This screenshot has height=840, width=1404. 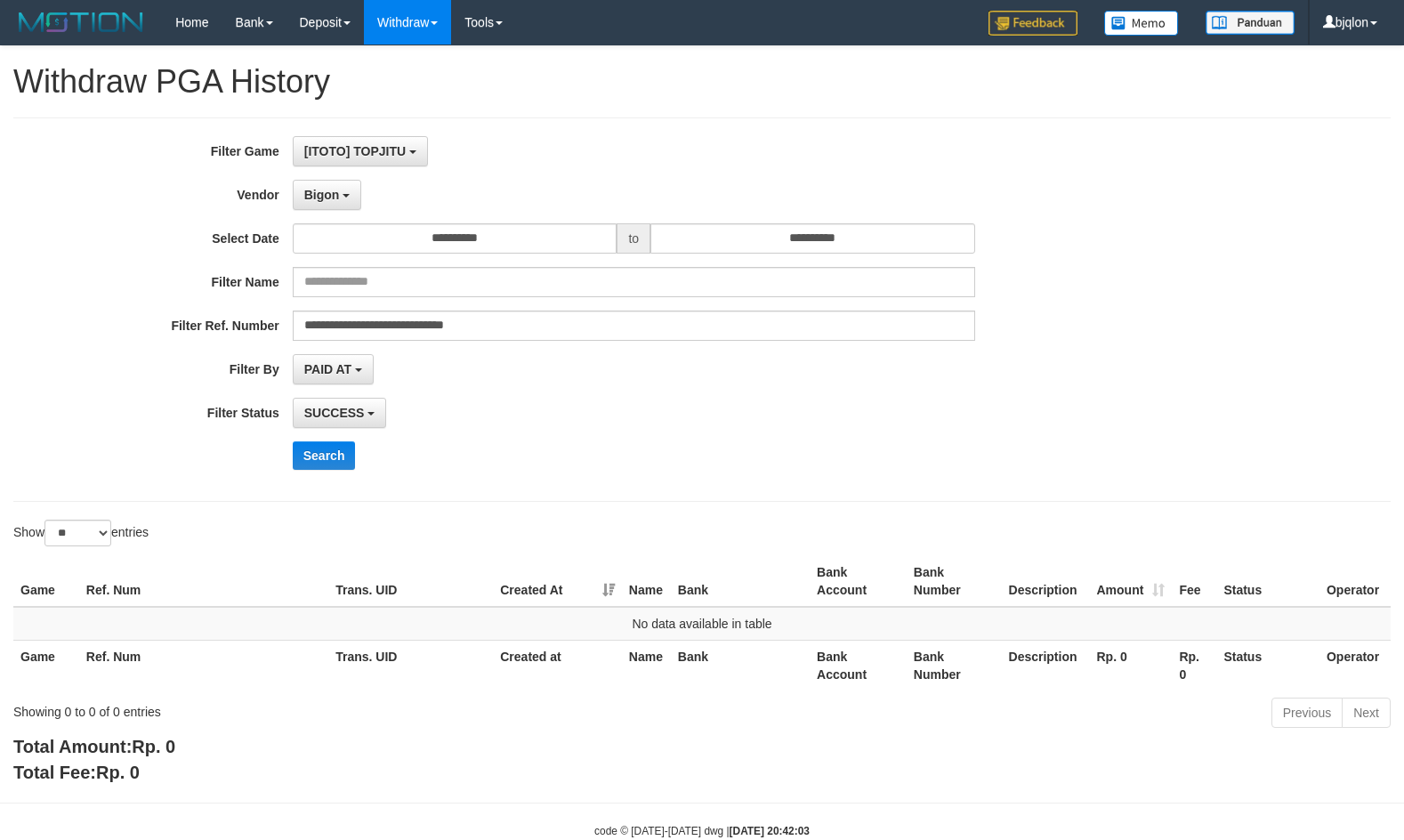 What do you see at coordinates (78, 533) in the screenshot?
I see `select: Showentries` at bounding box center [78, 533].